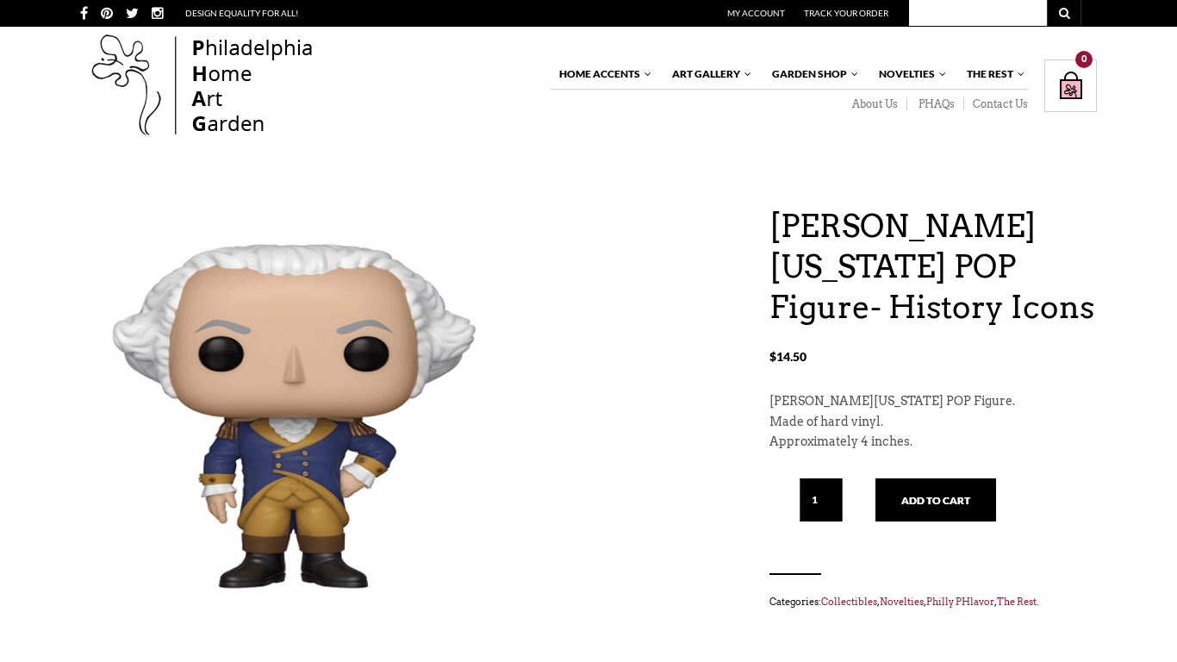 Image resolution: width=1177 pixels, height=662 pixels. I want to click on a: PHAQs, so click(936, 104).